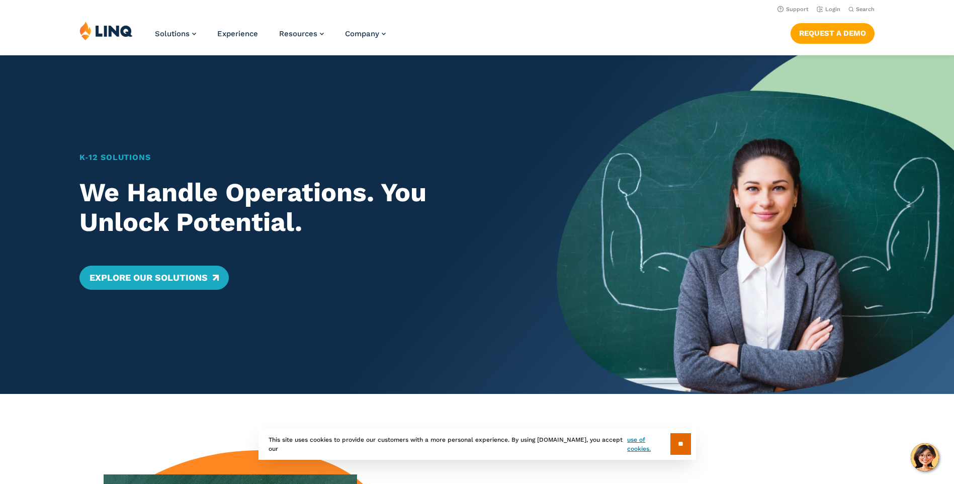 The width and height of the screenshot is (954, 484). Describe the element at coordinates (298, 157) in the screenshot. I see `h1: K‑12 Solutions` at that location.